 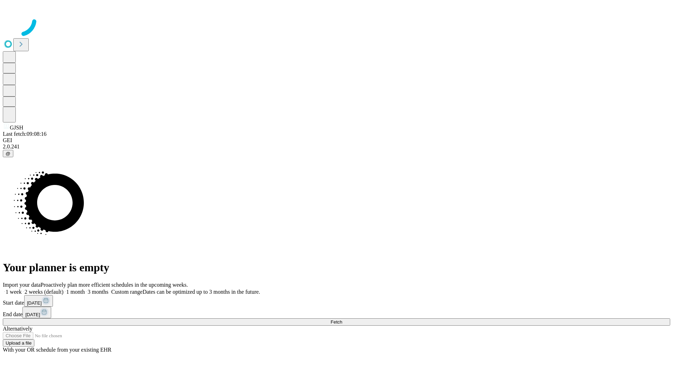 What do you see at coordinates (14, 291) in the screenshot?
I see `span: 1 week` at bounding box center [14, 291].